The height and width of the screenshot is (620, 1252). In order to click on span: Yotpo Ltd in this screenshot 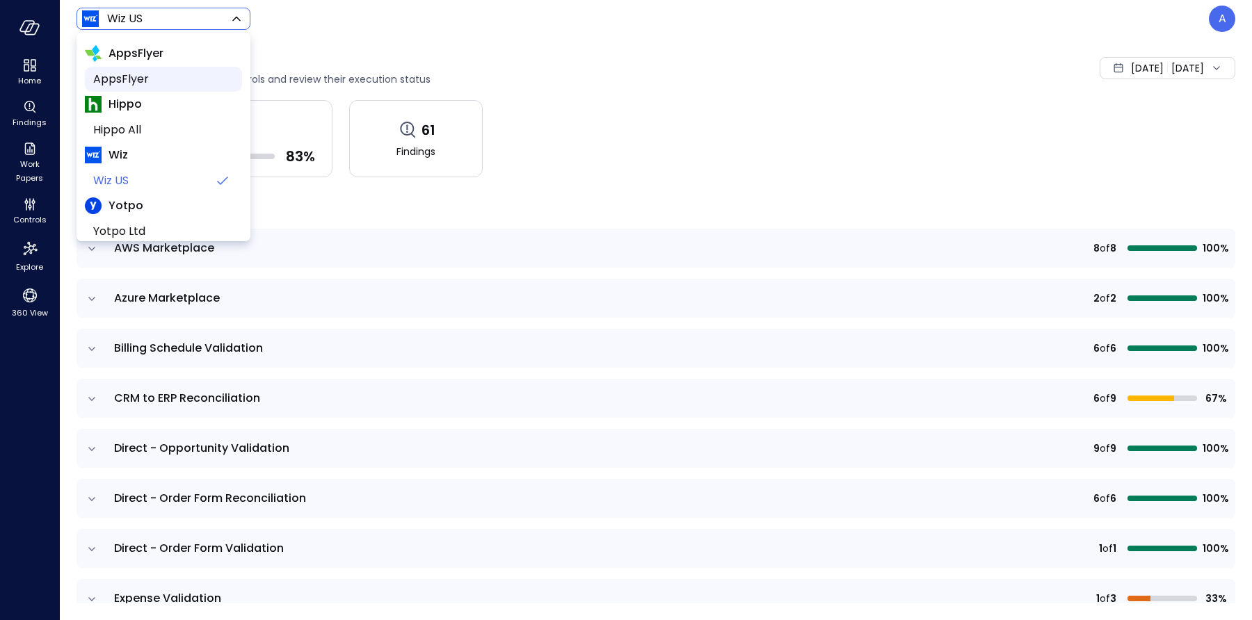, I will do `click(162, 232)`.